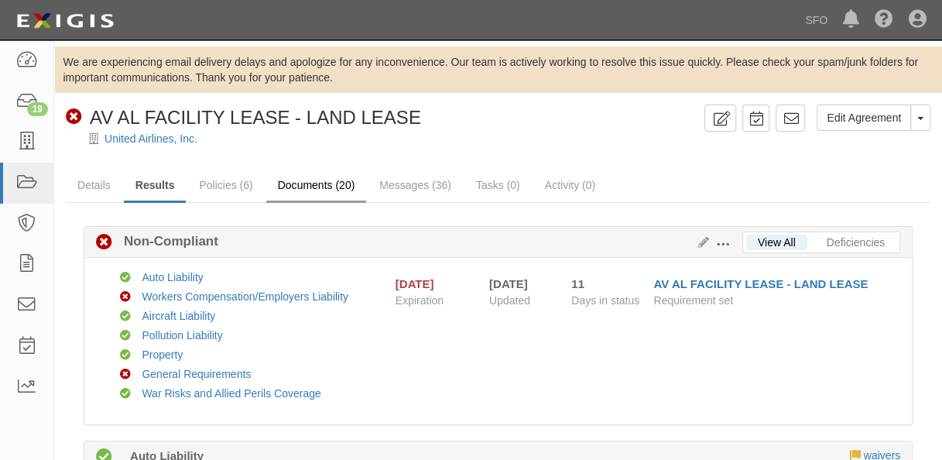 Image resolution: width=942 pixels, height=460 pixels. Describe the element at coordinates (760, 283) in the screenshot. I see `a: AV AL FACILITY LEASE - LAND LEASE` at that location.